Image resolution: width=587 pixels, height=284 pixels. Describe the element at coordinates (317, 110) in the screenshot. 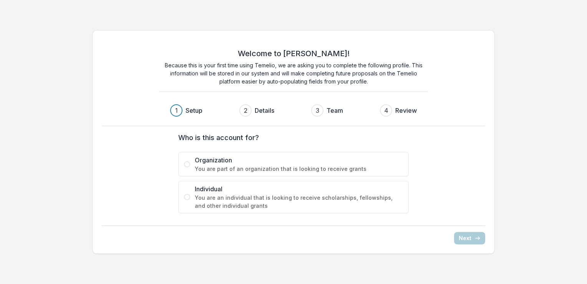

I see `div: 3` at that location.